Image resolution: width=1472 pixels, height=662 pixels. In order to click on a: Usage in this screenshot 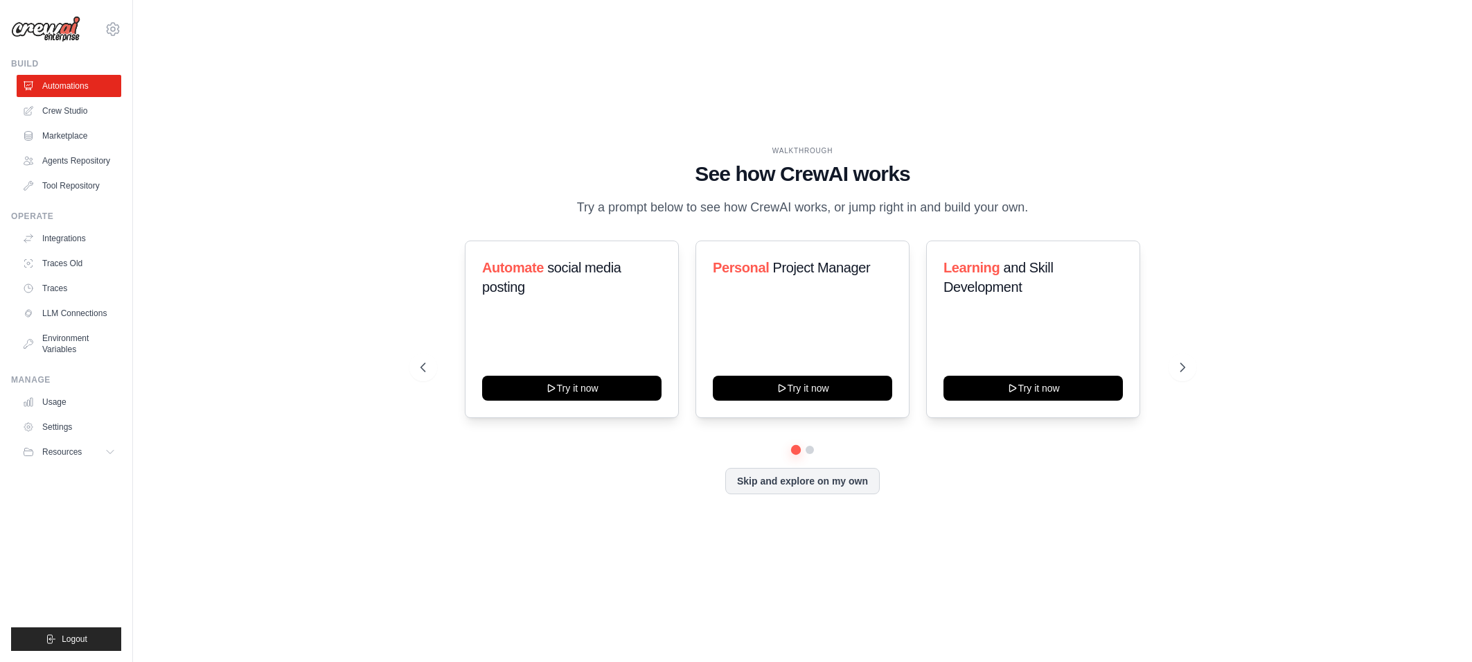, I will do `click(69, 402)`.